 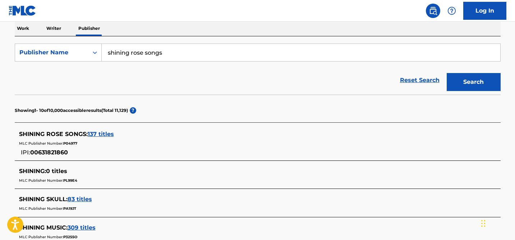 What do you see at coordinates (484, 223) in the screenshot?
I see `div: Drag` at bounding box center [484, 223].